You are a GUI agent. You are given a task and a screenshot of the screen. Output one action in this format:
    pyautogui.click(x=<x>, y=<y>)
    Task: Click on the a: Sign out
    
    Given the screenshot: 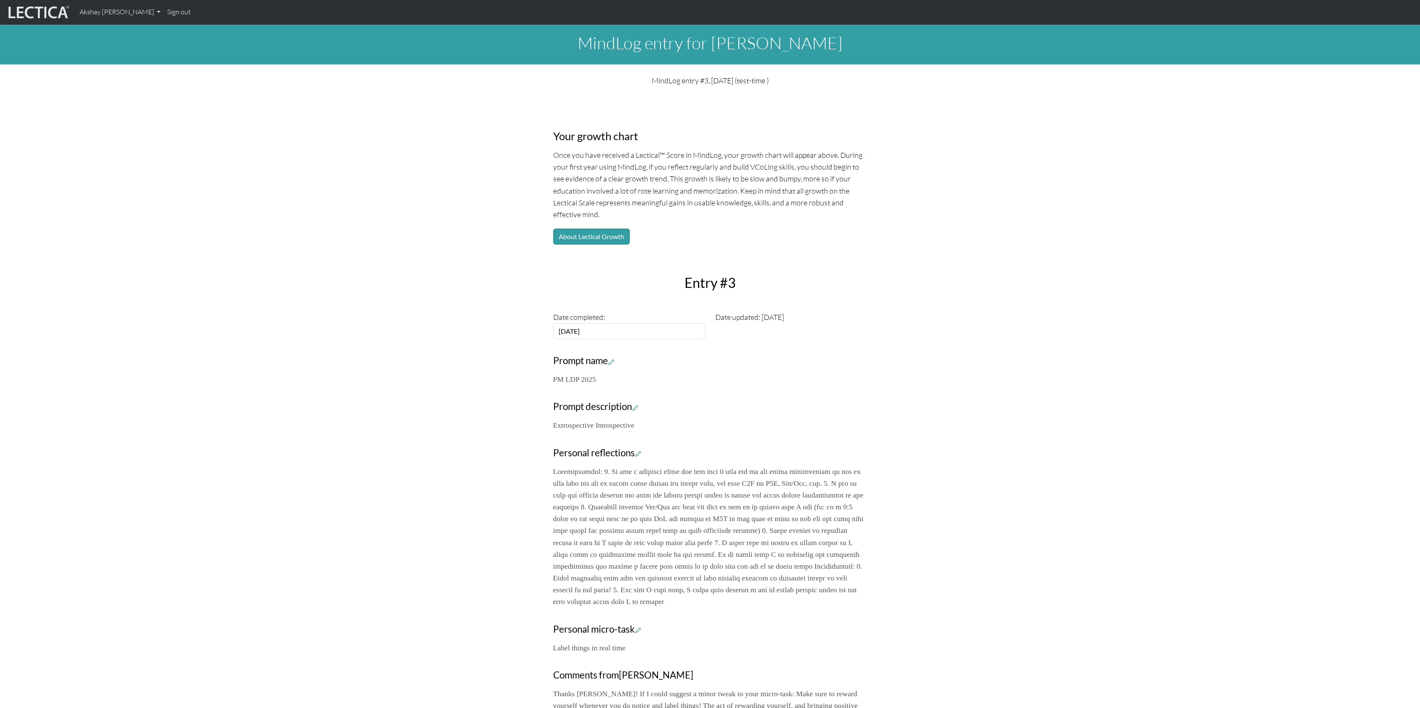 What is the action you would take?
    pyautogui.click(x=179, y=12)
    